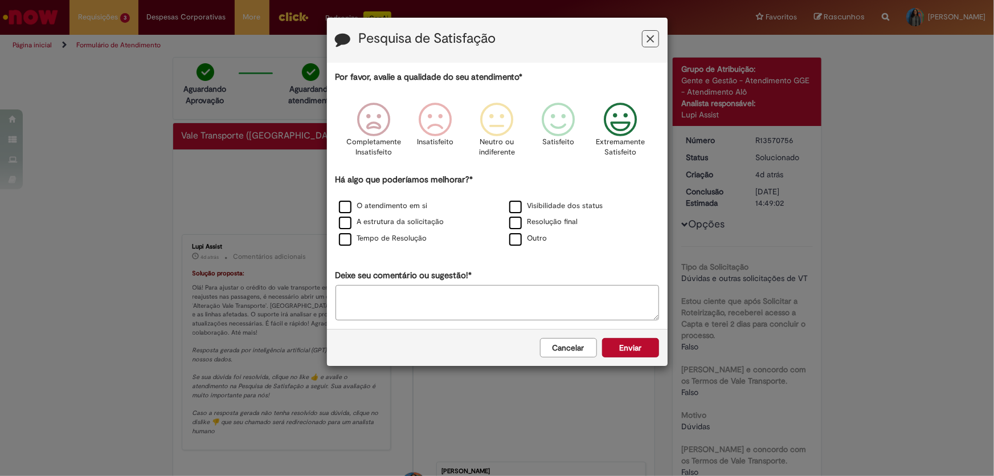 Image resolution: width=994 pixels, height=476 pixels. I want to click on div: Há algo que poderíamos melhorar?*, so click(497, 210).